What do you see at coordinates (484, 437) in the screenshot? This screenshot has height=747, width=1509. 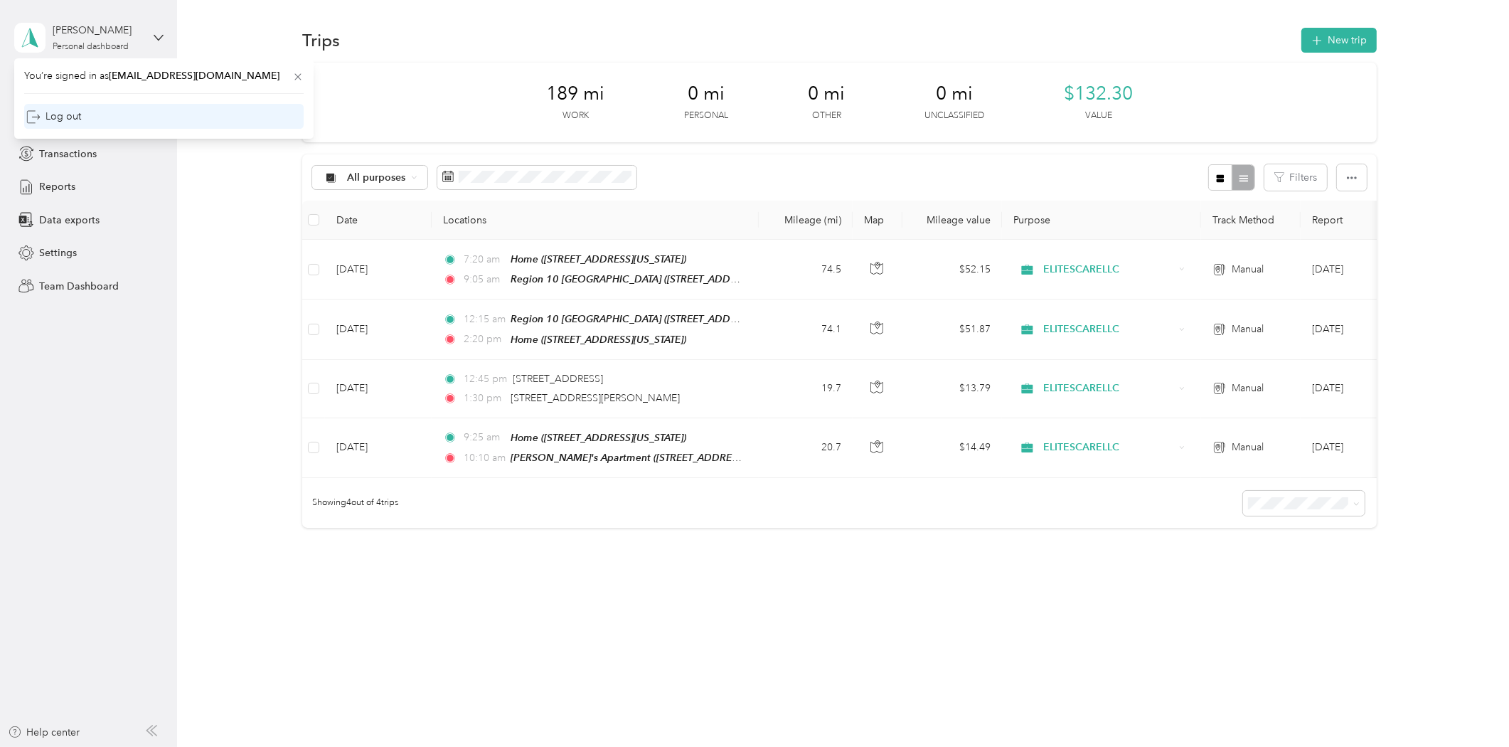 I see `span: 9:25 am` at bounding box center [484, 437].